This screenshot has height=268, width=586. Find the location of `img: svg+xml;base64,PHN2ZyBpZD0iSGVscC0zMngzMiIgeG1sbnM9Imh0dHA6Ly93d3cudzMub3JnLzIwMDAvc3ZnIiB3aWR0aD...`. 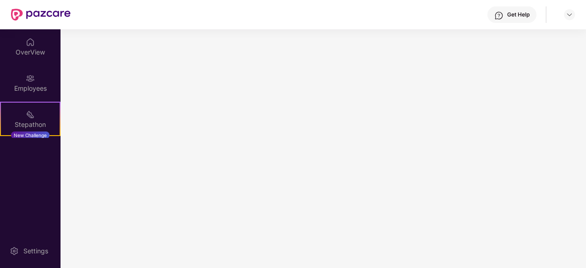

img: svg+xml;base64,PHN2ZyBpZD0iSGVscC0zMngzMiIgeG1sbnM9Imh0dHA6Ly93d3cudzMub3JnLzIwMDAvc3ZnIiB3aWR0aD... is located at coordinates (499, 16).